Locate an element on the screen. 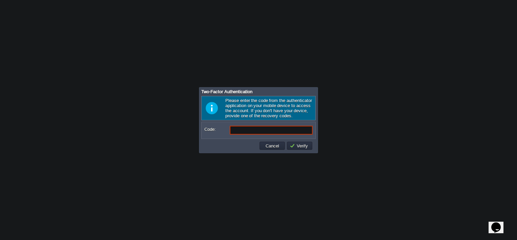 This screenshot has height=240, width=517. button: Cancel is located at coordinates (272, 145).